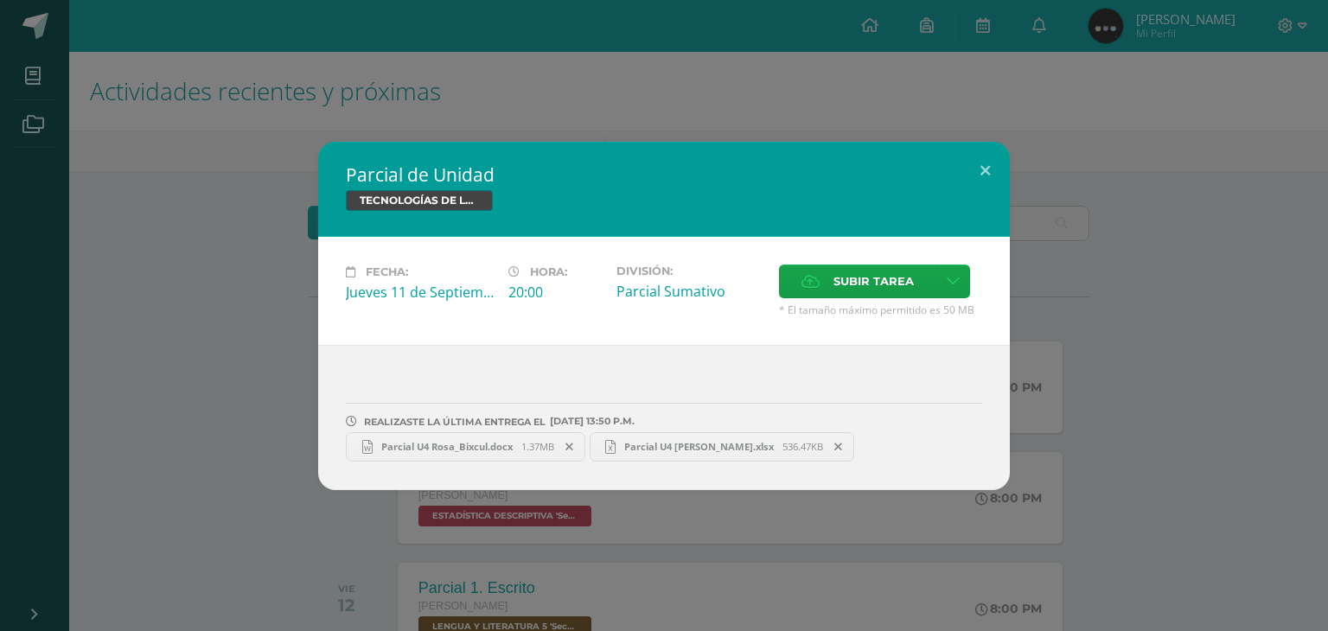  What do you see at coordinates (802, 446) in the screenshot?
I see `span: 536.47KB` at bounding box center [802, 446].